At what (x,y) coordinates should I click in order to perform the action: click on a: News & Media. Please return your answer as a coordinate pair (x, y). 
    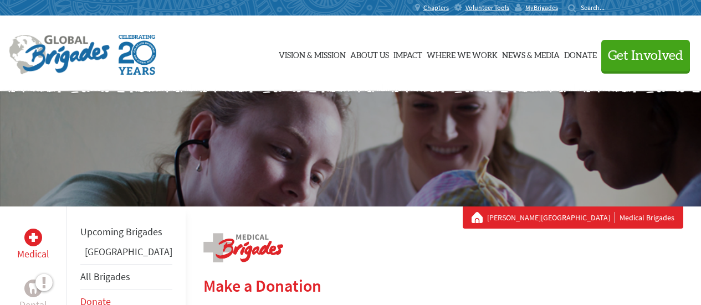
    Looking at the image, I should click on (531, 54).